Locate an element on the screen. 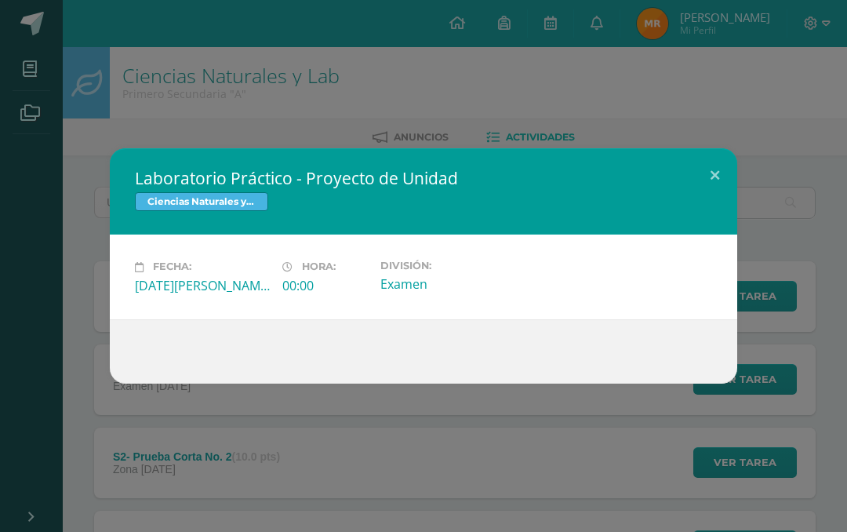 The width and height of the screenshot is (847, 532). span: Ciencias Naturales y Lab is located at coordinates (202, 202).